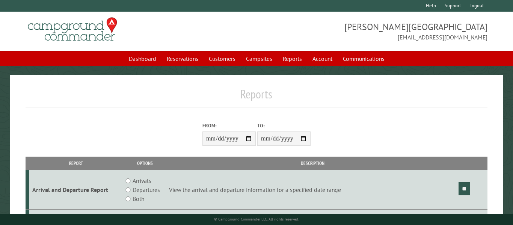 This screenshot has width=513, height=225. Describe the element at coordinates (142, 181) in the screenshot. I see `label: Arrivals` at that location.